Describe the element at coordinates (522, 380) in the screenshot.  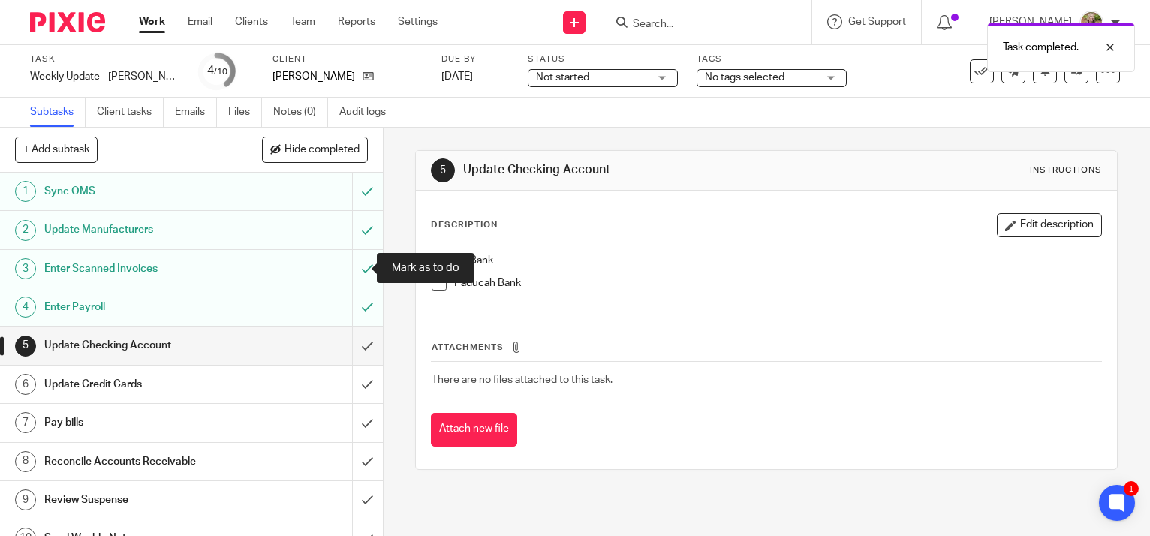
I see `span: There are no files attached to this task.` at that location.